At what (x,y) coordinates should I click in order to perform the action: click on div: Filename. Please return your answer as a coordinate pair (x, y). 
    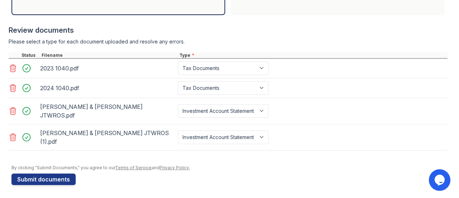
    Looking at the image, I should click on (109, 55).